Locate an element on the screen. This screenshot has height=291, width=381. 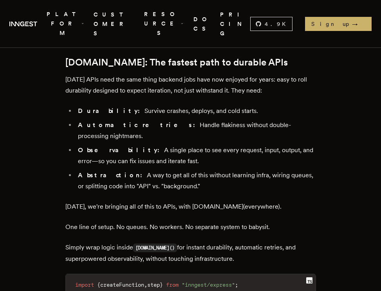
a: PRICING is located at coordinates (235, 24).